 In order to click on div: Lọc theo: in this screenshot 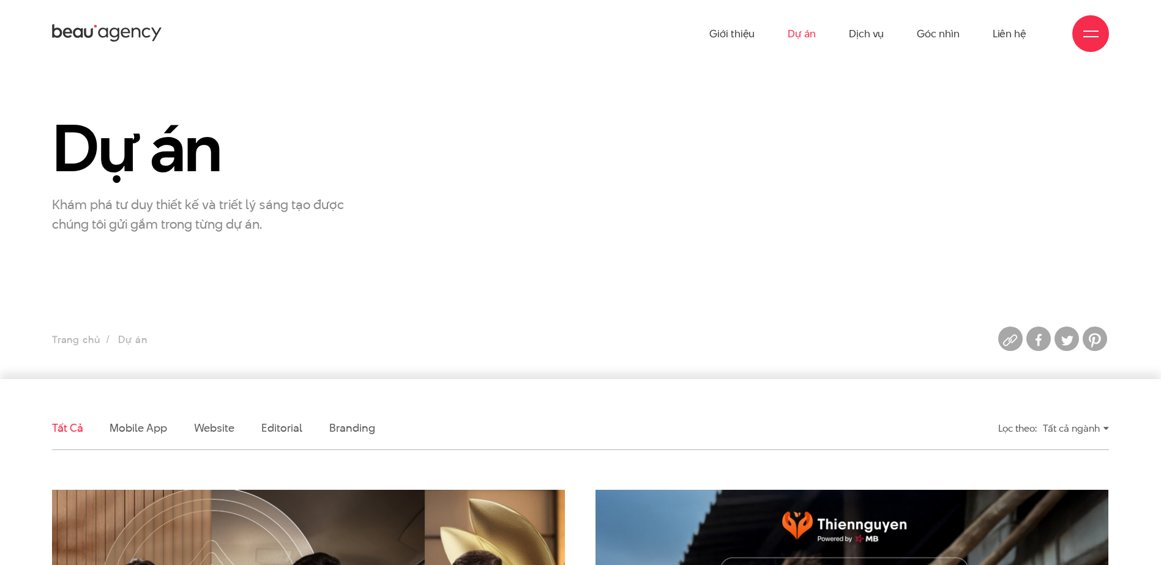, I will do `click(1017, 428)`.